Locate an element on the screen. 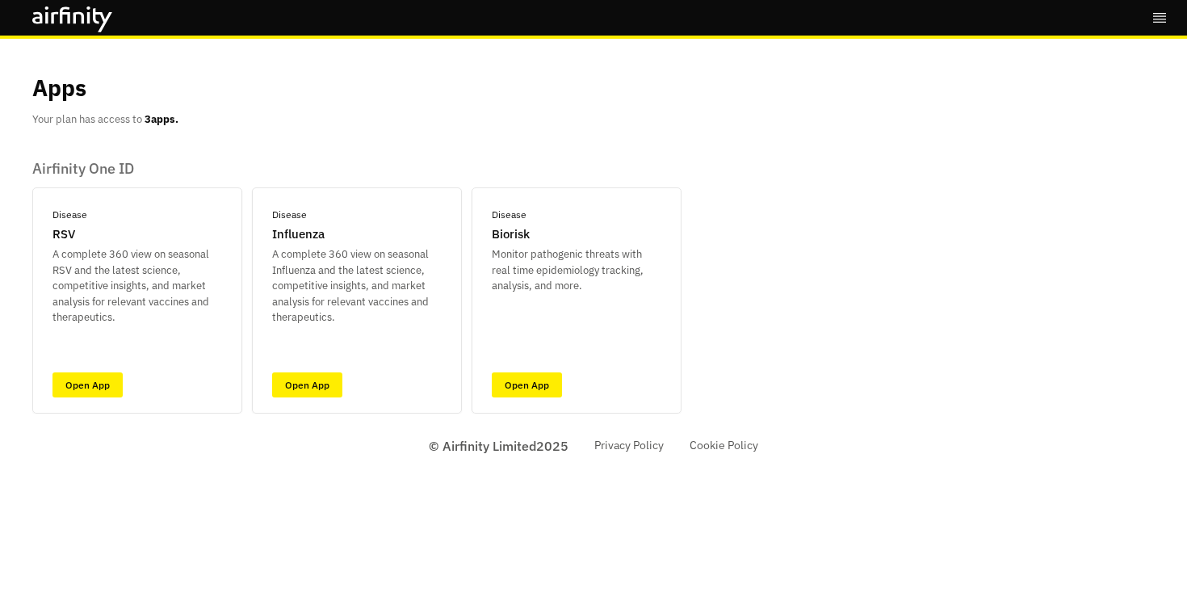  p: A complete 360 view on seasonal RSV and the latest science, competitive insights, and market anal... is located at coordinates (137, 286).